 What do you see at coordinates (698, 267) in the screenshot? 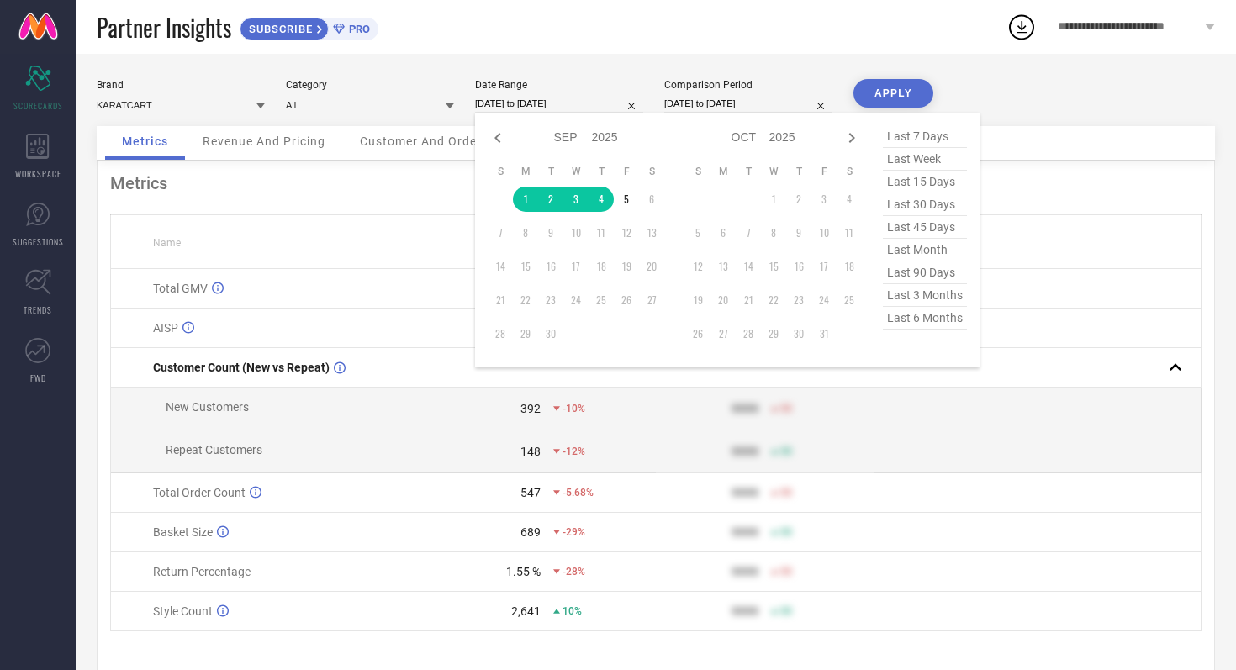
I see `td: Sun Oct 12 2025` at bounding box center [698, 267].